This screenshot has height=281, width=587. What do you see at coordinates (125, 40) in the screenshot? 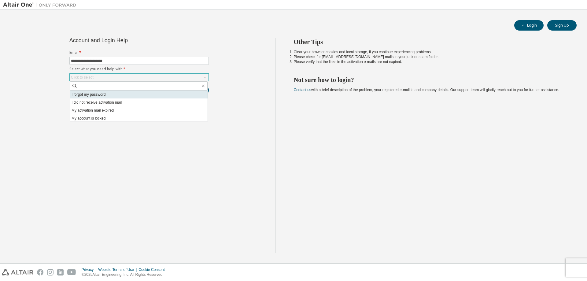
I see `div: Account and Login Help` at bounding box center [125, 40].